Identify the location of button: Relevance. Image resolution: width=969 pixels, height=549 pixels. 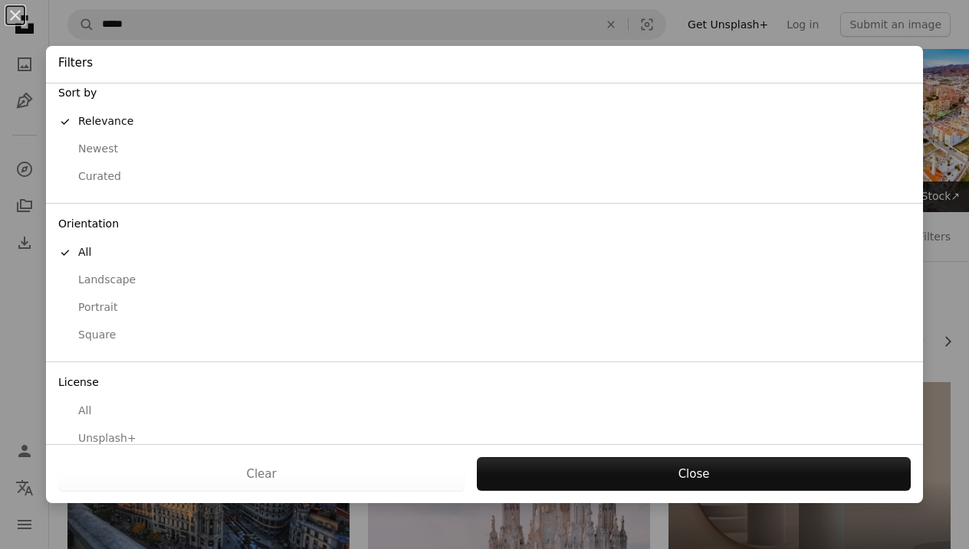
(484, 122).